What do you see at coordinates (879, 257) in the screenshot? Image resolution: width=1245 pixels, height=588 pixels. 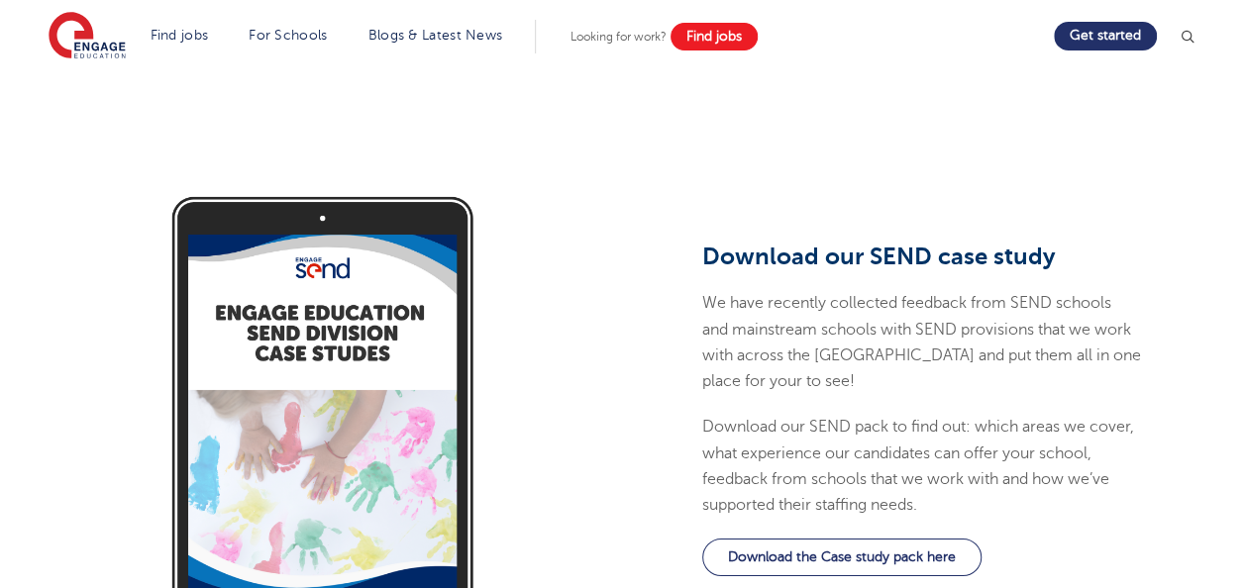 I see `span: Download our SEND case study` at bounding box center [879, 257].